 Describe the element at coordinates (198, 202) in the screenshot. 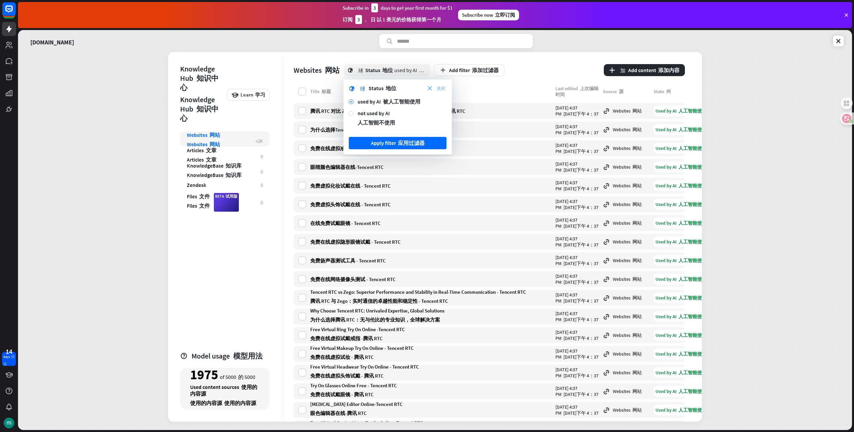

I see `div: Files` at that location.